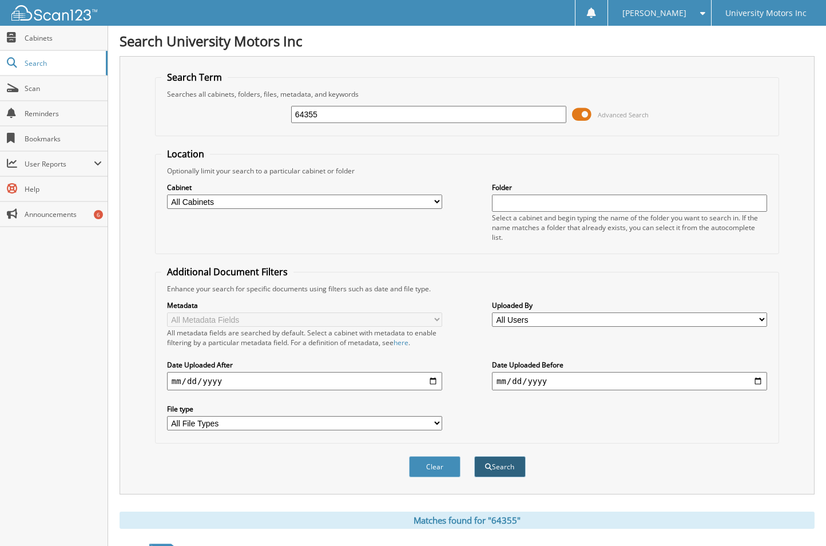 This screenshot has width=826, height=546. I want to click on label: Folder, so click(629, 187).